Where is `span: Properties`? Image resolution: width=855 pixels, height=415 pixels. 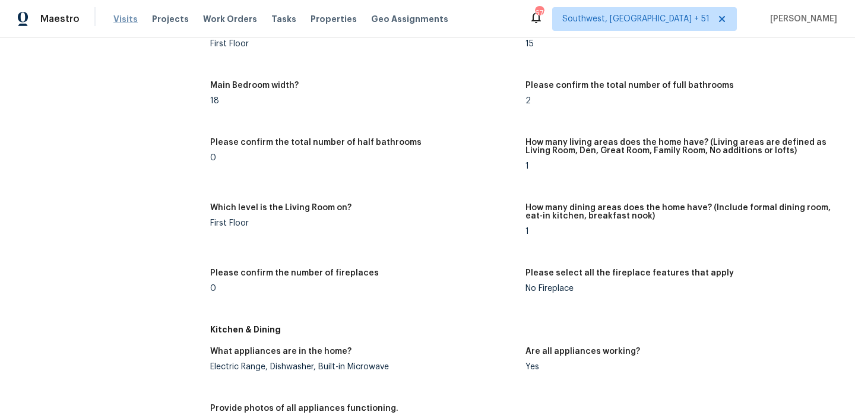 span: Properties is located at coordinates (334, 19).